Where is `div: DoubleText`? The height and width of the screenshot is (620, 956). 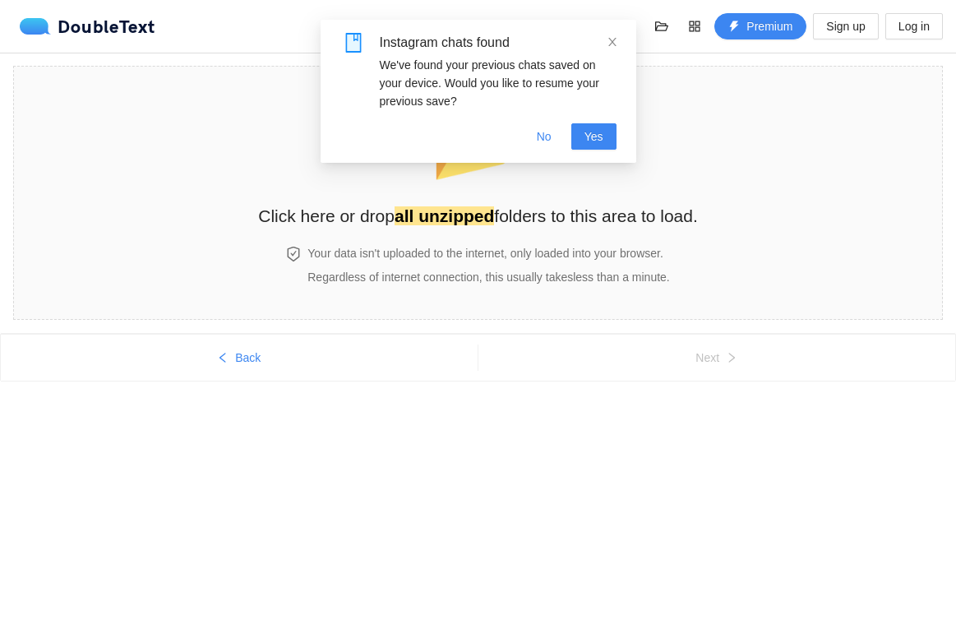 div: DoubleText is located at coordinates (87, 26).